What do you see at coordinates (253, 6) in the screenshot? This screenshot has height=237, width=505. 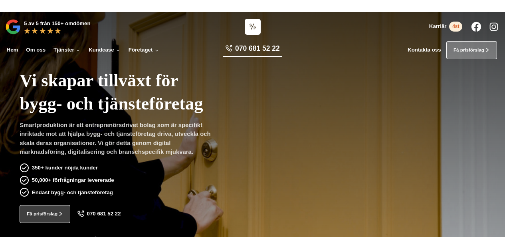 I see `p: Vi vann Årets Unga Företagare i Dalarna 2024 –` at bounding box center [253, 6].